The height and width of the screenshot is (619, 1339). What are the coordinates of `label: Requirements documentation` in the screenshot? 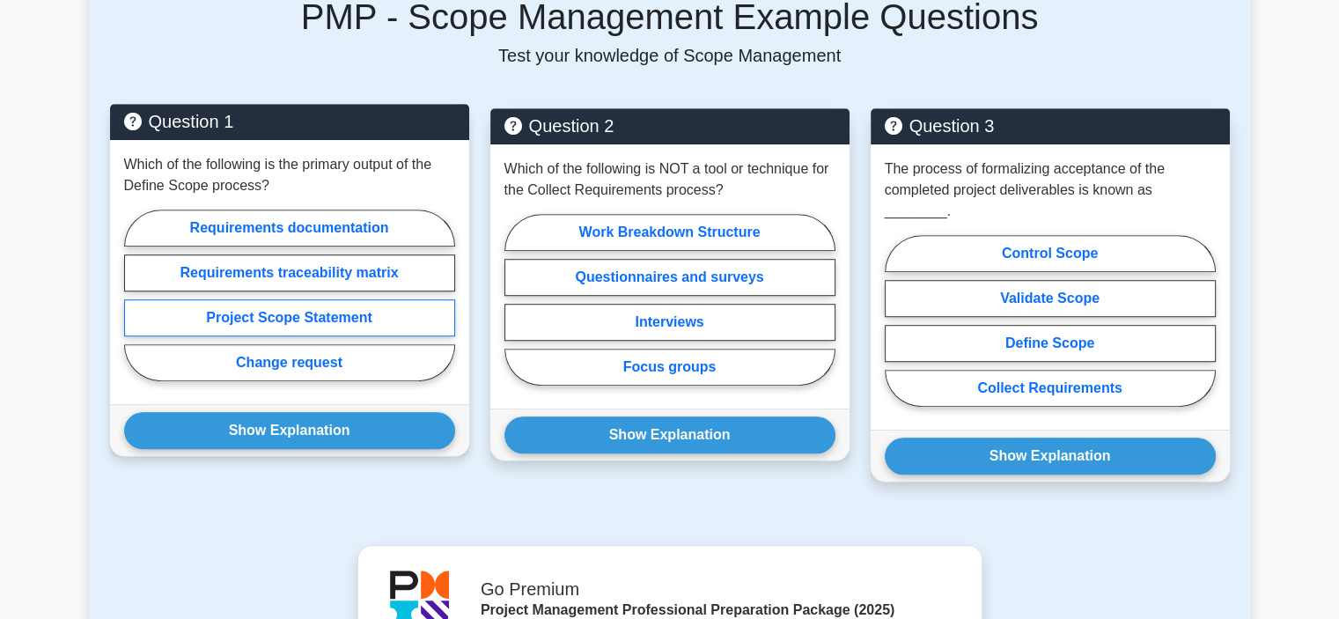 It's located at (290, 228).